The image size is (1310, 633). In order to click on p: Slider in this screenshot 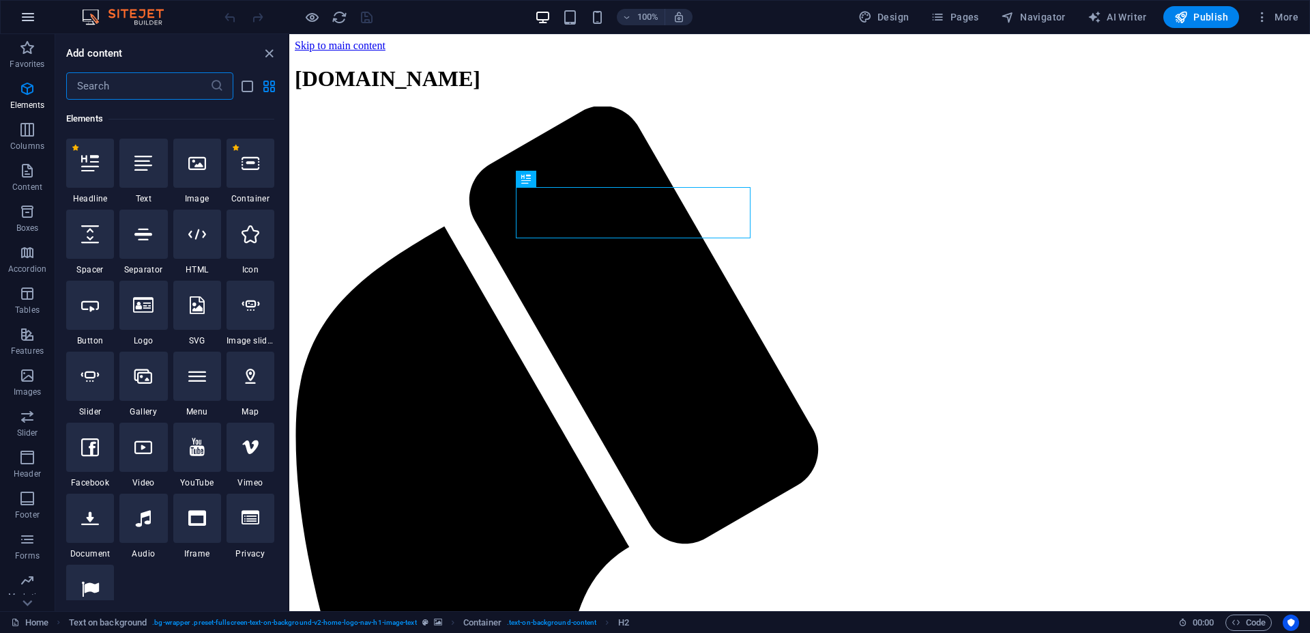, I will do `click(27, 433)`.